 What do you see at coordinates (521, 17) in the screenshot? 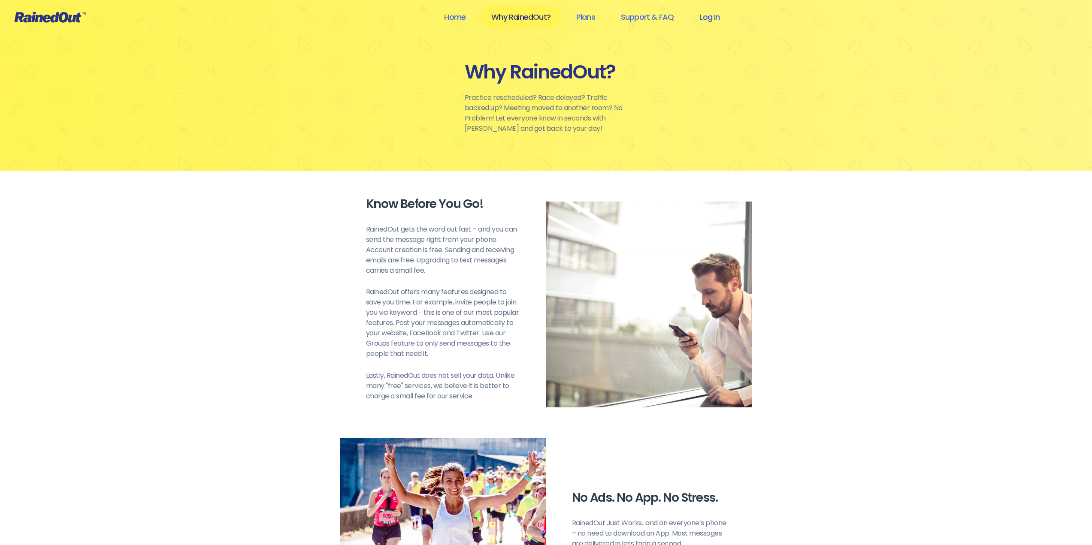
I see `a: Why RainedOut?` at bounding box center [521, 17].